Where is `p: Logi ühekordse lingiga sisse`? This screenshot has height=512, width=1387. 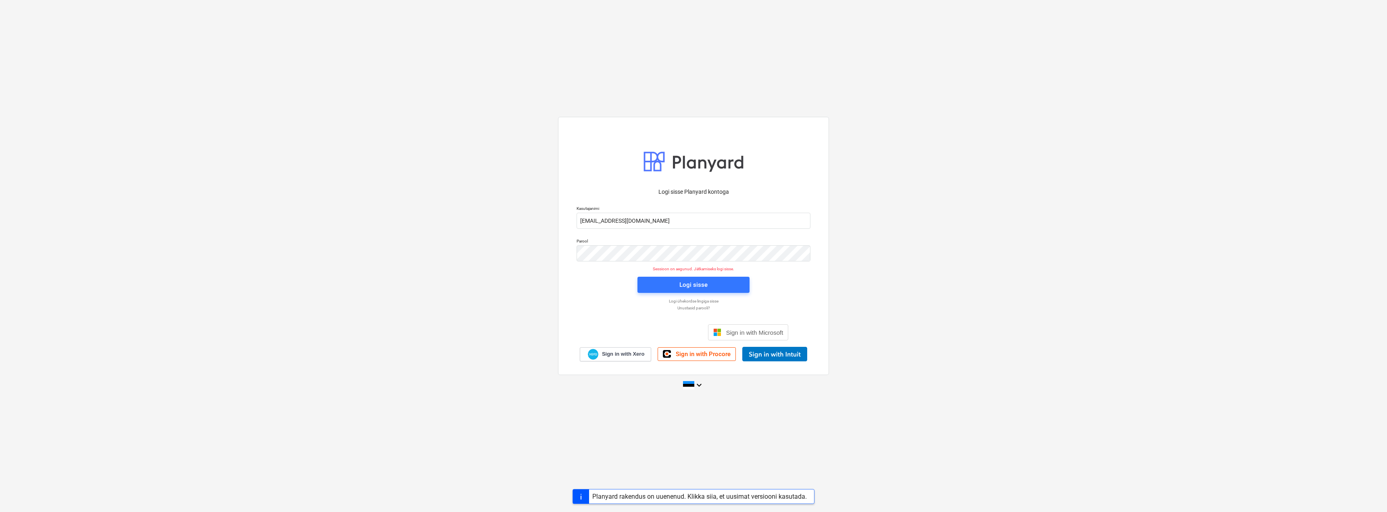 p: Logi ühekordse lingiga sisse is located at coordinates (693, 301).